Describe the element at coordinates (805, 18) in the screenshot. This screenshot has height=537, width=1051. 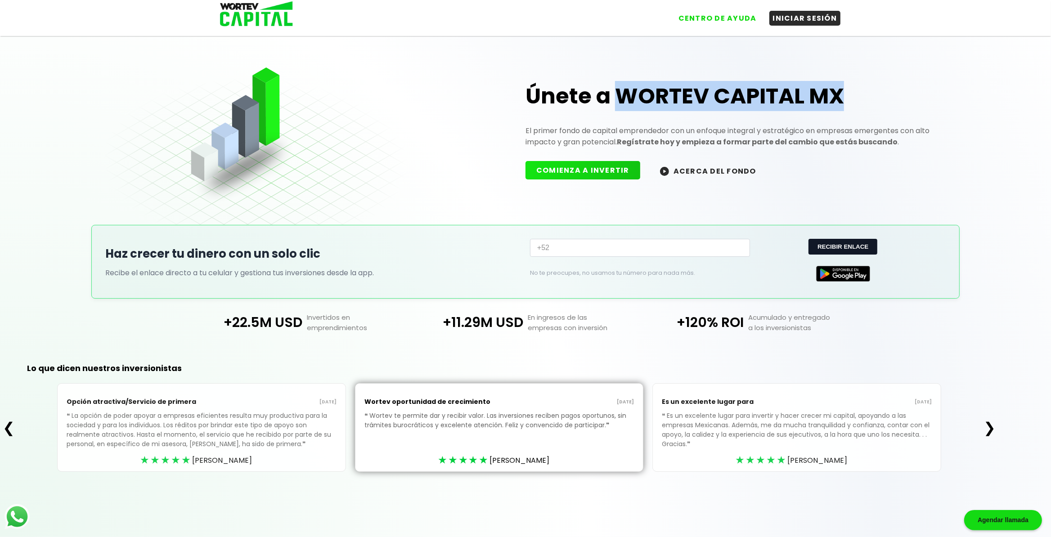
I see `button: INICIAR SESIÓN` at that location.